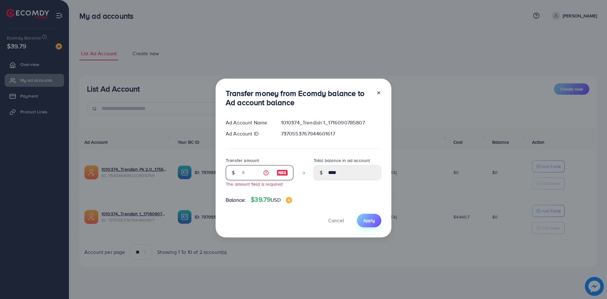 The image size is (607, 299). What do you see at coordinates (369, 221) in the screenshot?
I see `button: Apply` at bounding box center [369, 221].